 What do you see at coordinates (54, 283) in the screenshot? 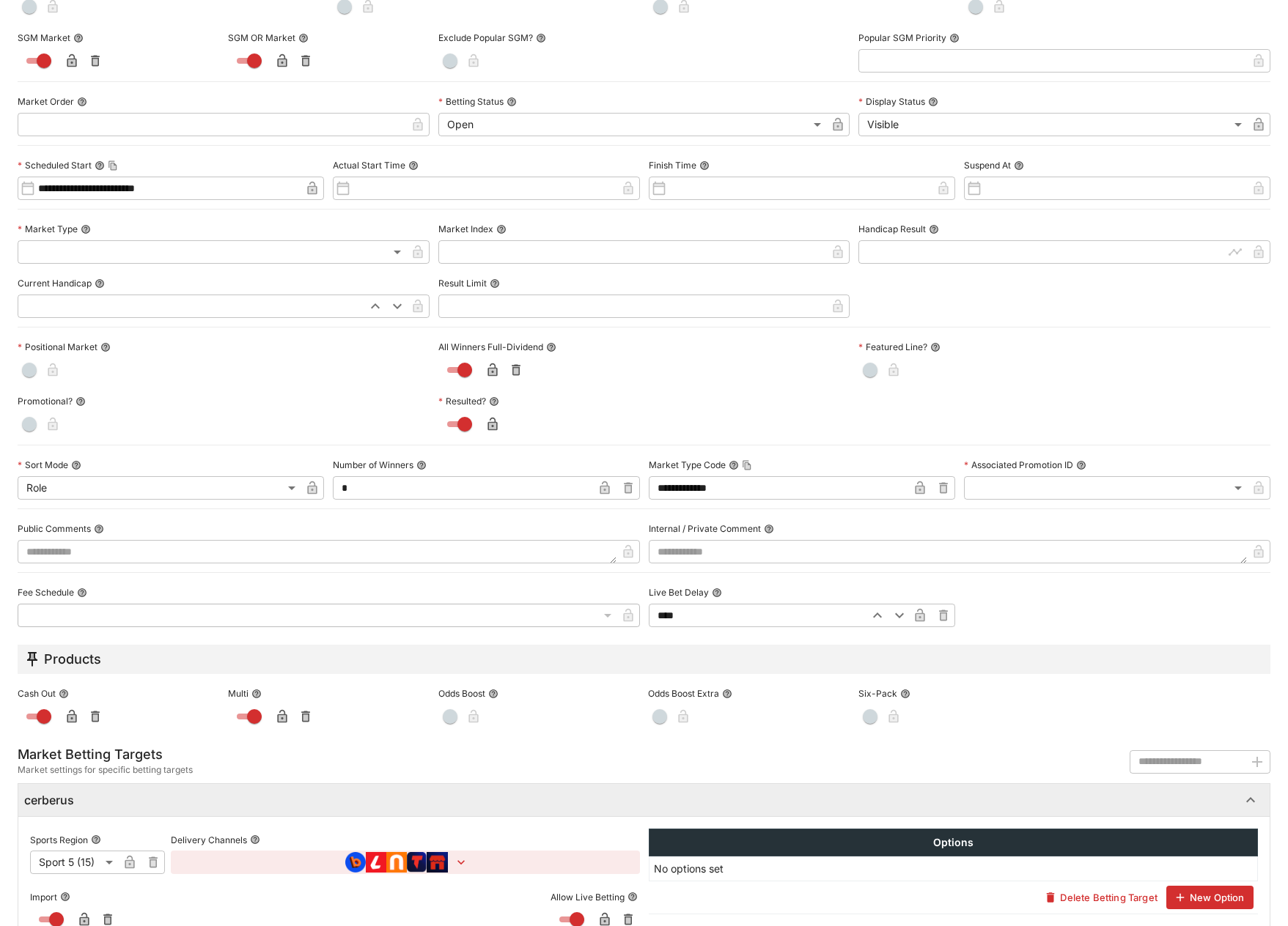
I see `p: Current Handicap` at bounding box center [54, 283].